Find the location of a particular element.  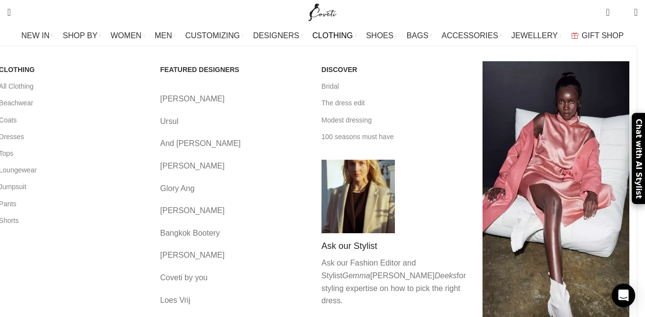

a: Glory Ang is located at coordinates (234, 188).